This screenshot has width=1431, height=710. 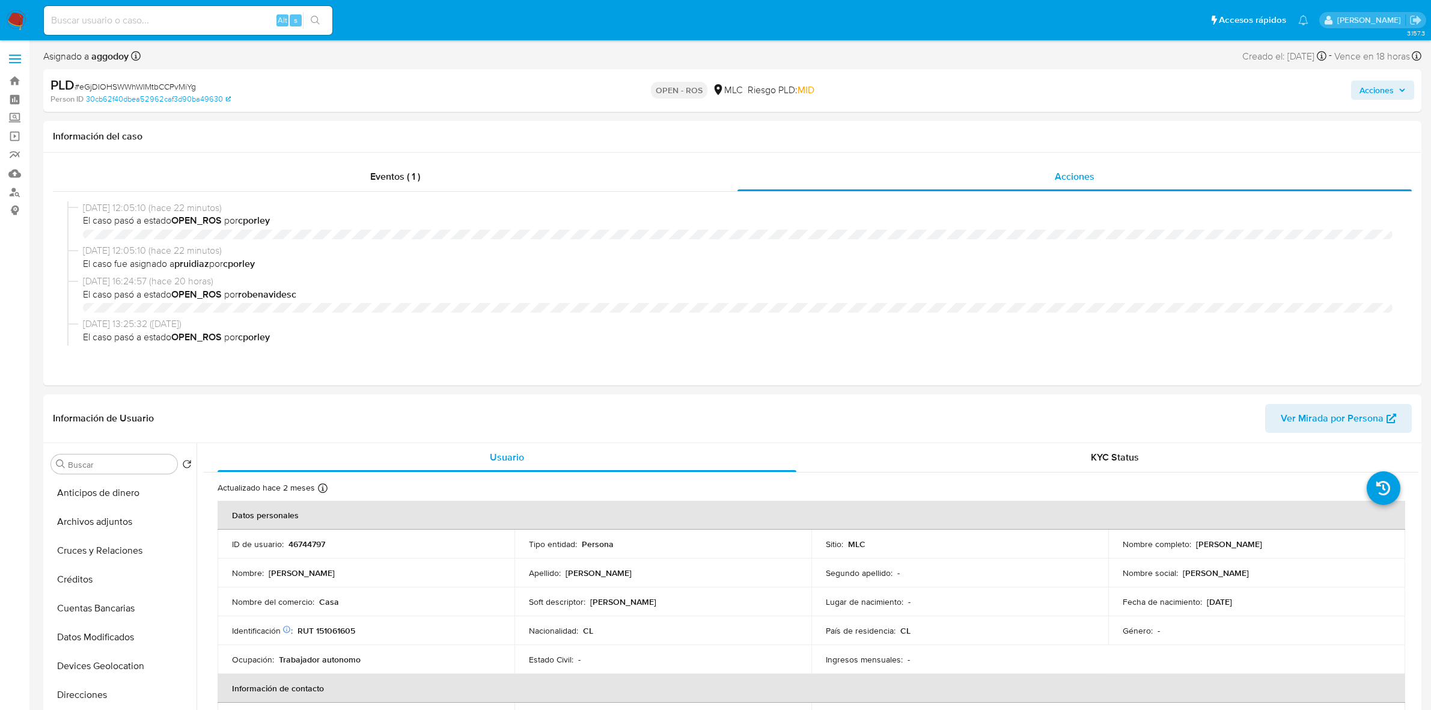 What do you see at coordinates (248, 573) in the screenshot?
I see `p: Nombre :` at bounding box center [248, 573].